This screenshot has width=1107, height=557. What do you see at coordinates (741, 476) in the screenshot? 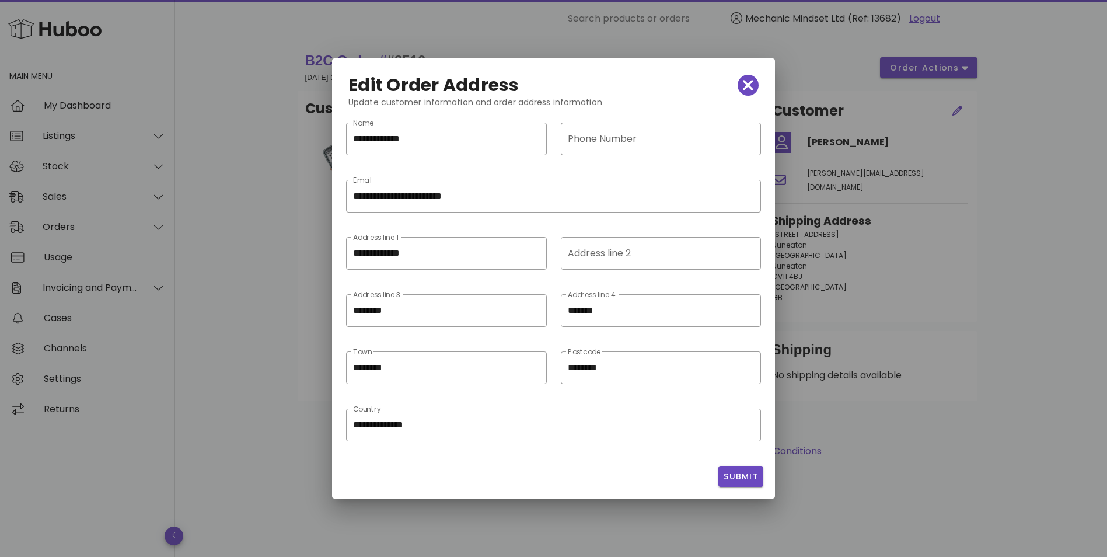
I see `button: Submit` at bounding box center [741, 476].